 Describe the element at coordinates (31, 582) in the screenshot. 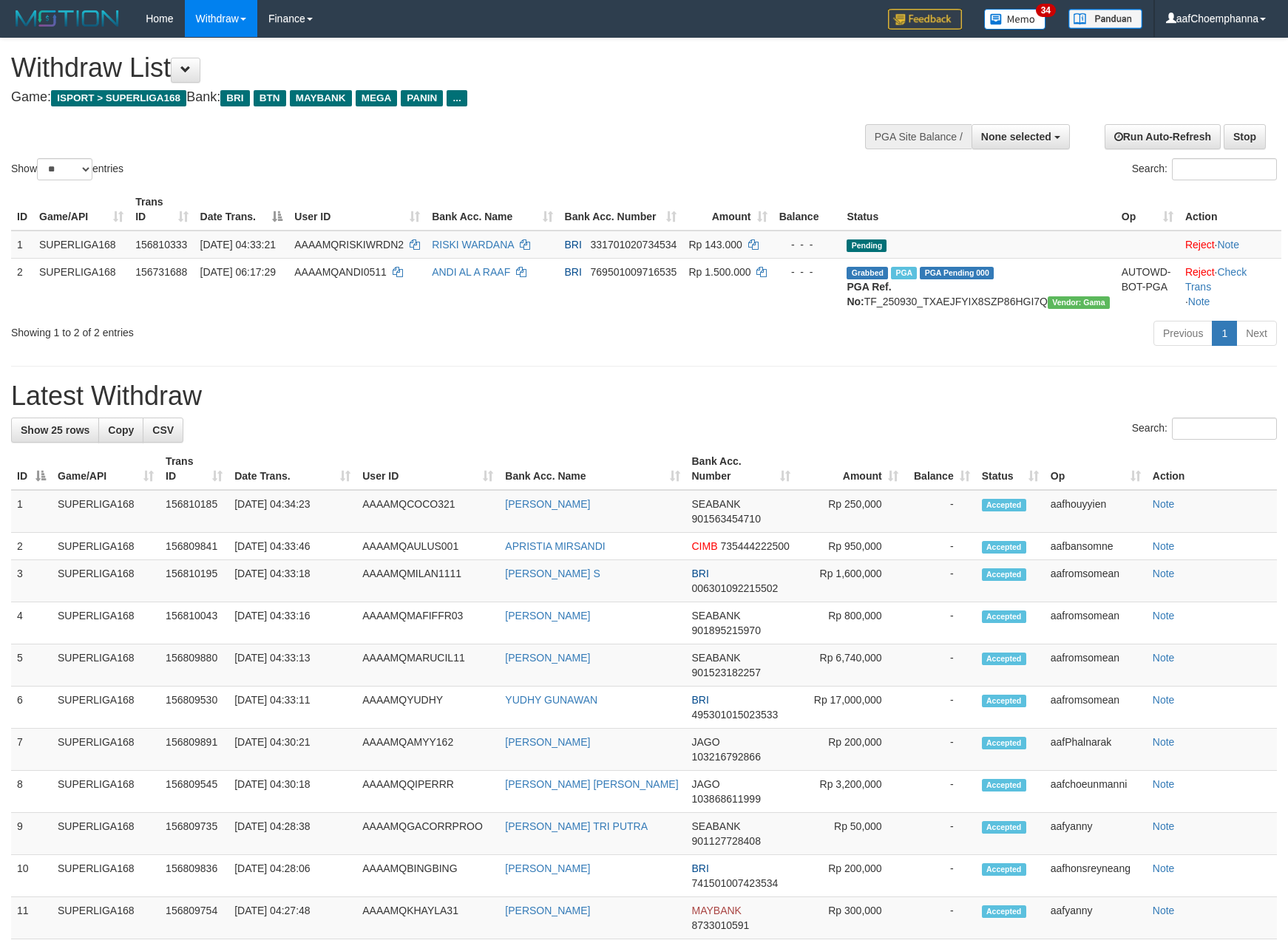

I see `td: 3` at that location.